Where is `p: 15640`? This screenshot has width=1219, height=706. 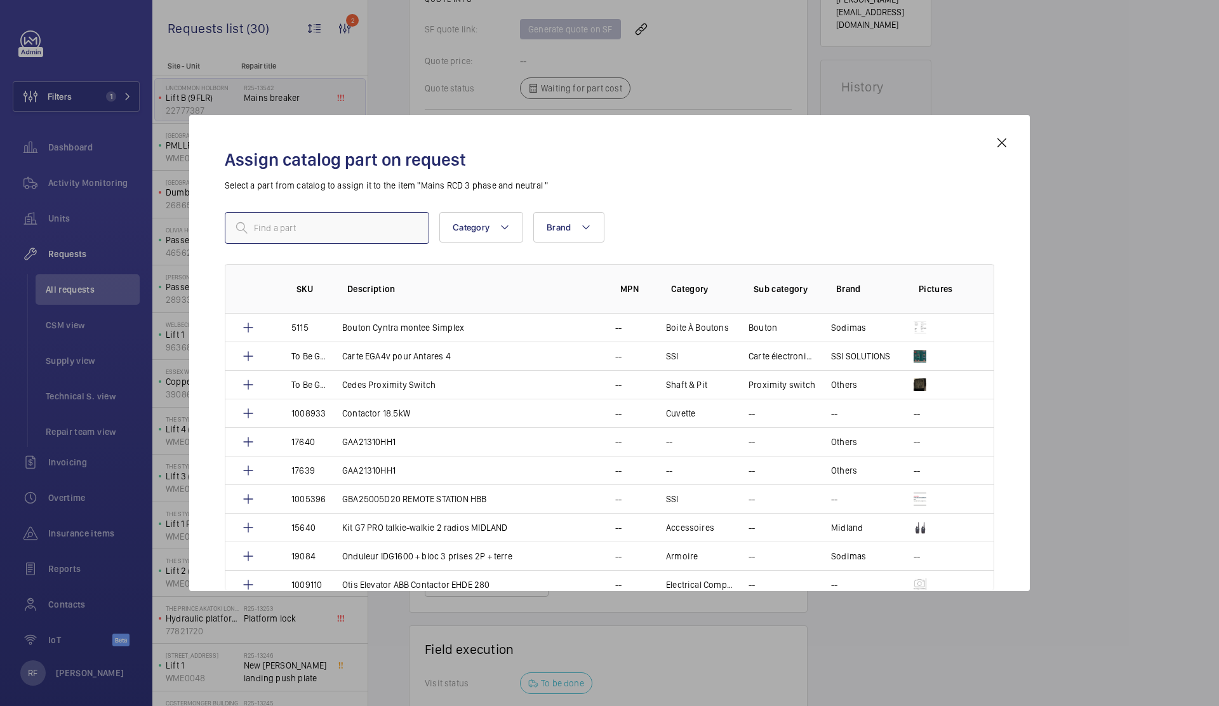 p: 15640 is located at coordinates (303, 528).